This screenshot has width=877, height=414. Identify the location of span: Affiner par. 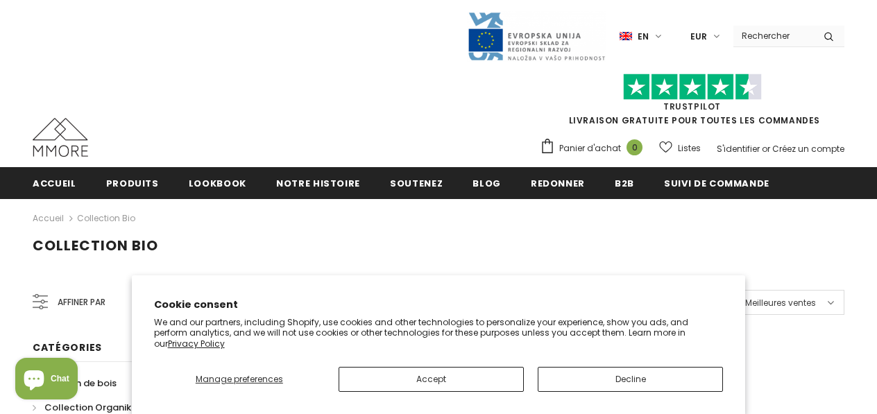
(81, 303).